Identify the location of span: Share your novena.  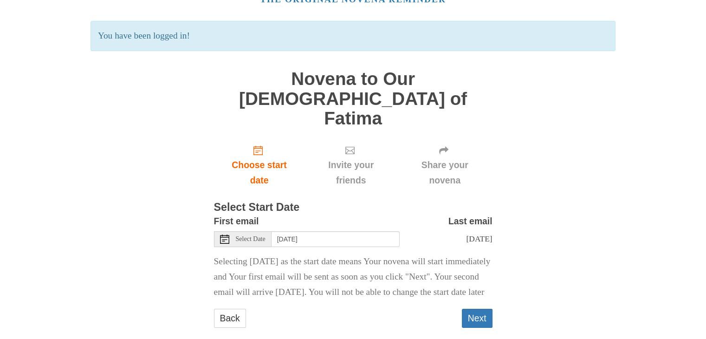
(444, 173).